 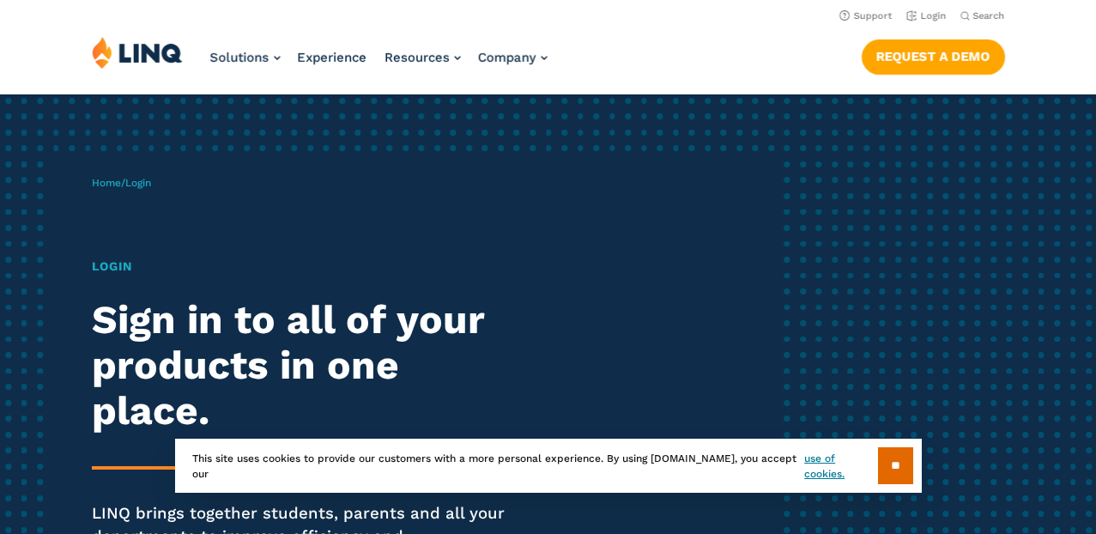 I want to click on a: Login, so click(x=926, y=15).